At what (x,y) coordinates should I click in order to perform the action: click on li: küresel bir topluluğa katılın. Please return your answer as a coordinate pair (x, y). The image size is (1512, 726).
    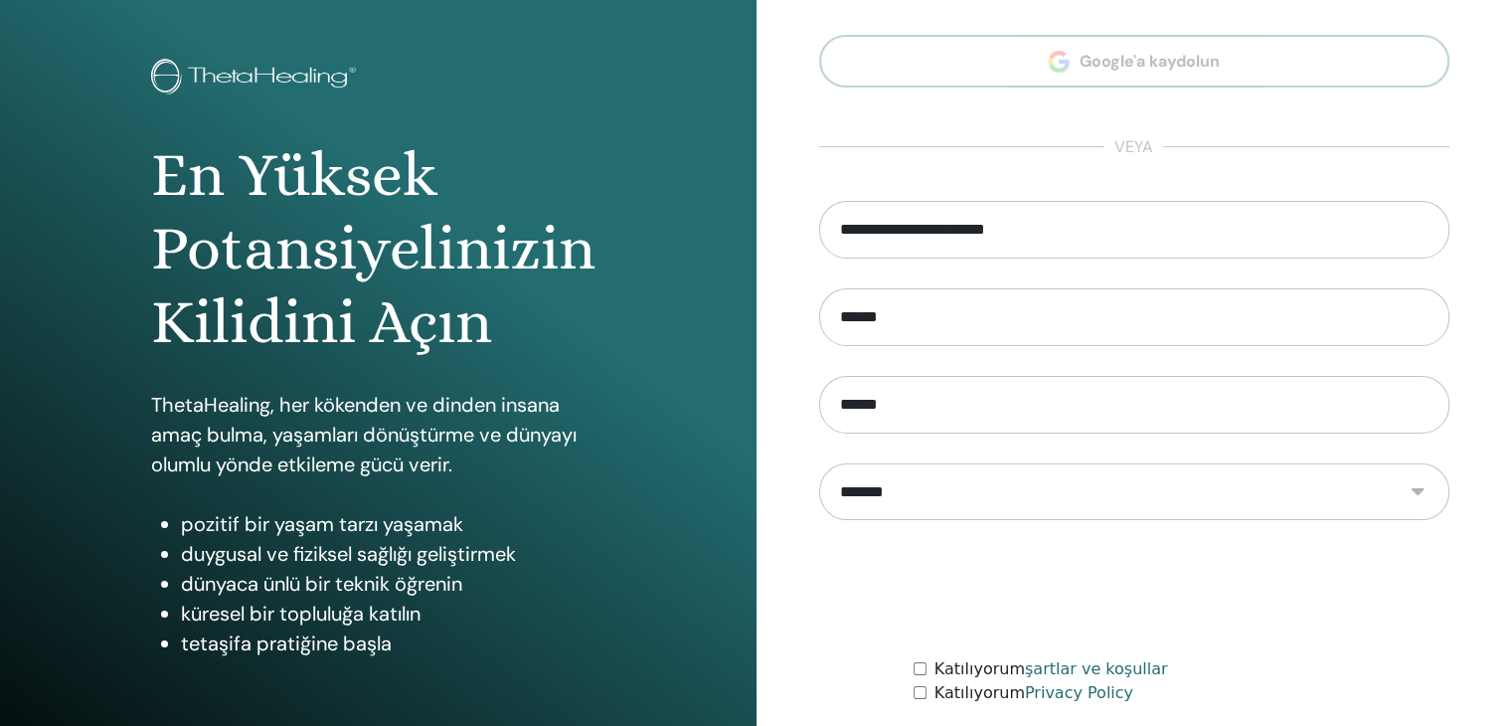
    Looking at the image, I should click on (393, 613).